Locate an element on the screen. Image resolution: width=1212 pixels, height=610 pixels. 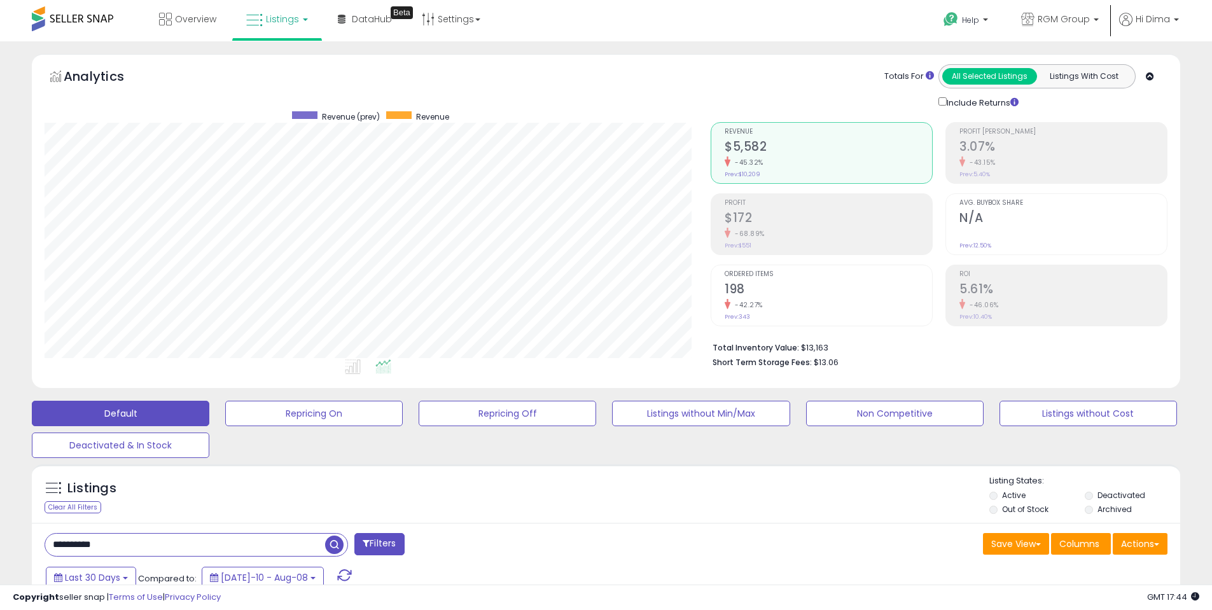
button: Repricing Off is located at coordinates (507, 414).